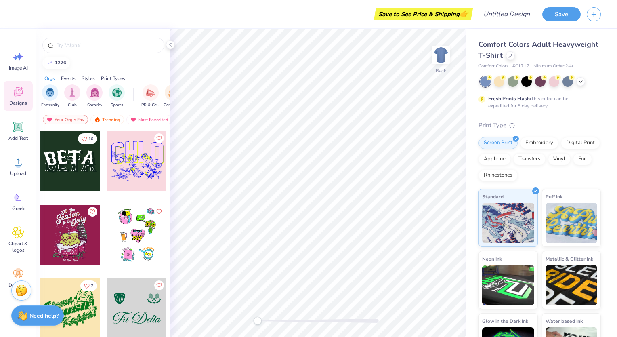 This screenshot has height=337, width=617. Describe the element at coordinates (117, 105) in the screenshot. I see `span: Sports` at that location.